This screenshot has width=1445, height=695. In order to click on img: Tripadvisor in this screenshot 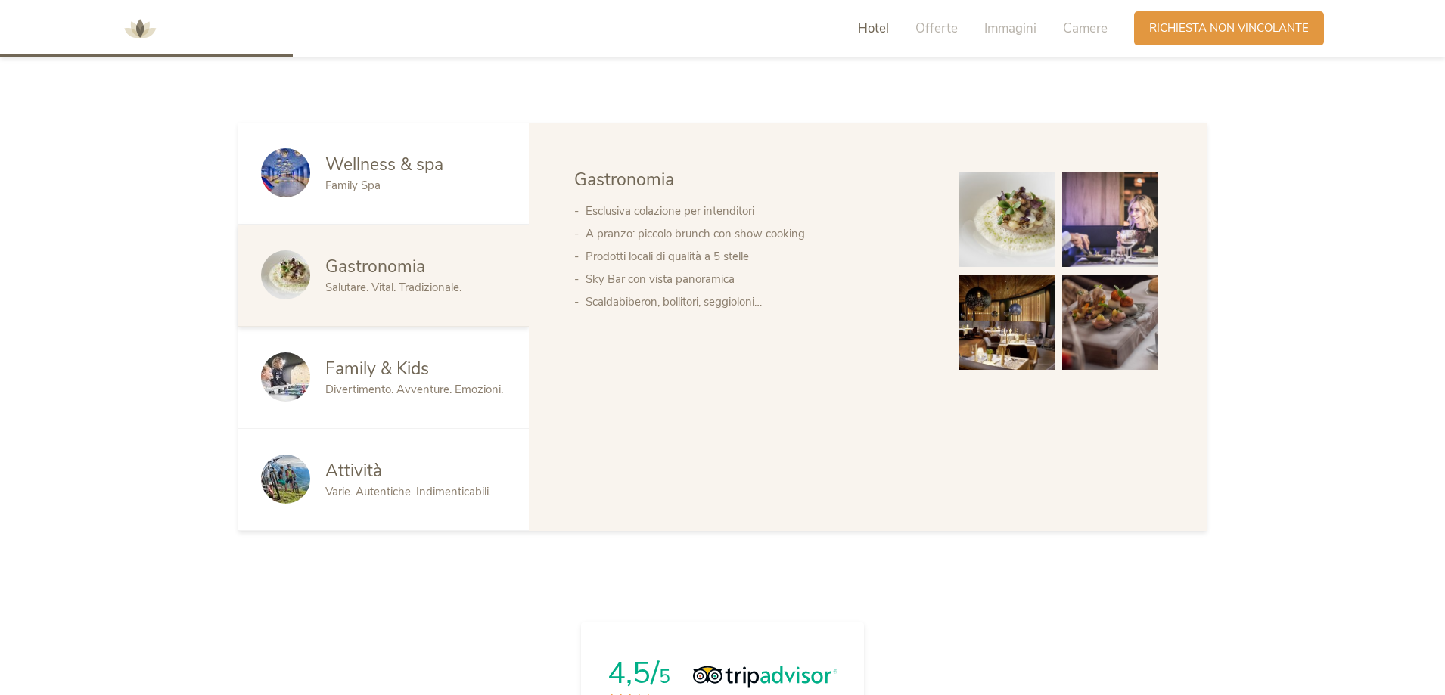, I will do `click(765, 677)`.